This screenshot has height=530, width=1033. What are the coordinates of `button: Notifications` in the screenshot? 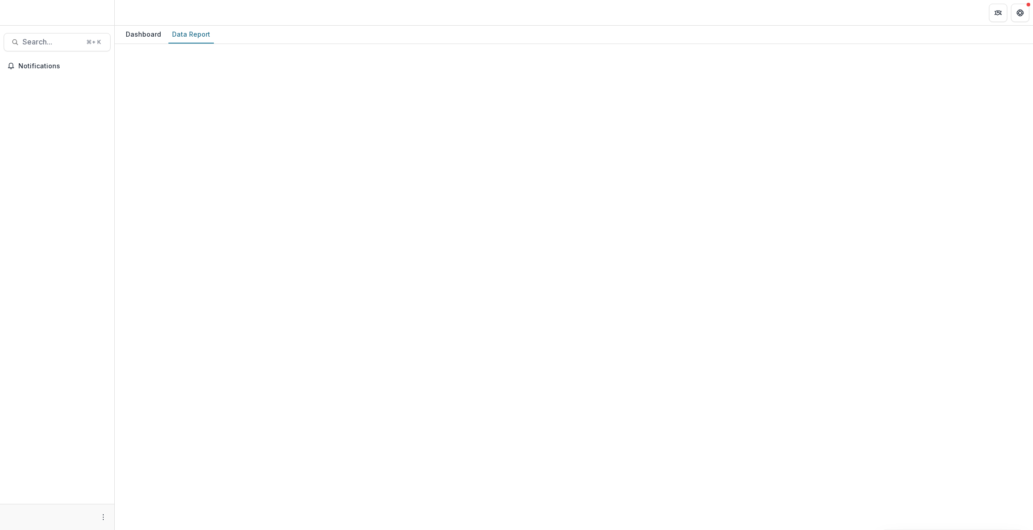 It's located at (57, 66).